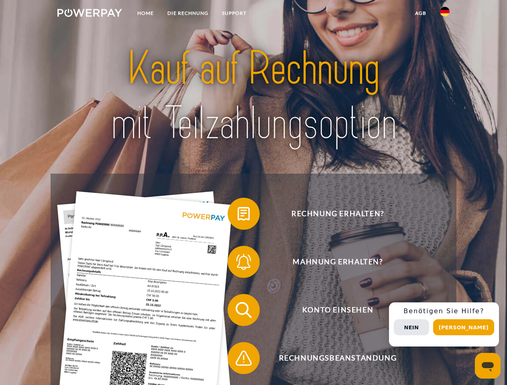 The height and width of the screenshot is (385, 507). What do you see at coordinates (411, 327) in the screenshot?
I see `button: Nein` at bounding box center [411, 327].